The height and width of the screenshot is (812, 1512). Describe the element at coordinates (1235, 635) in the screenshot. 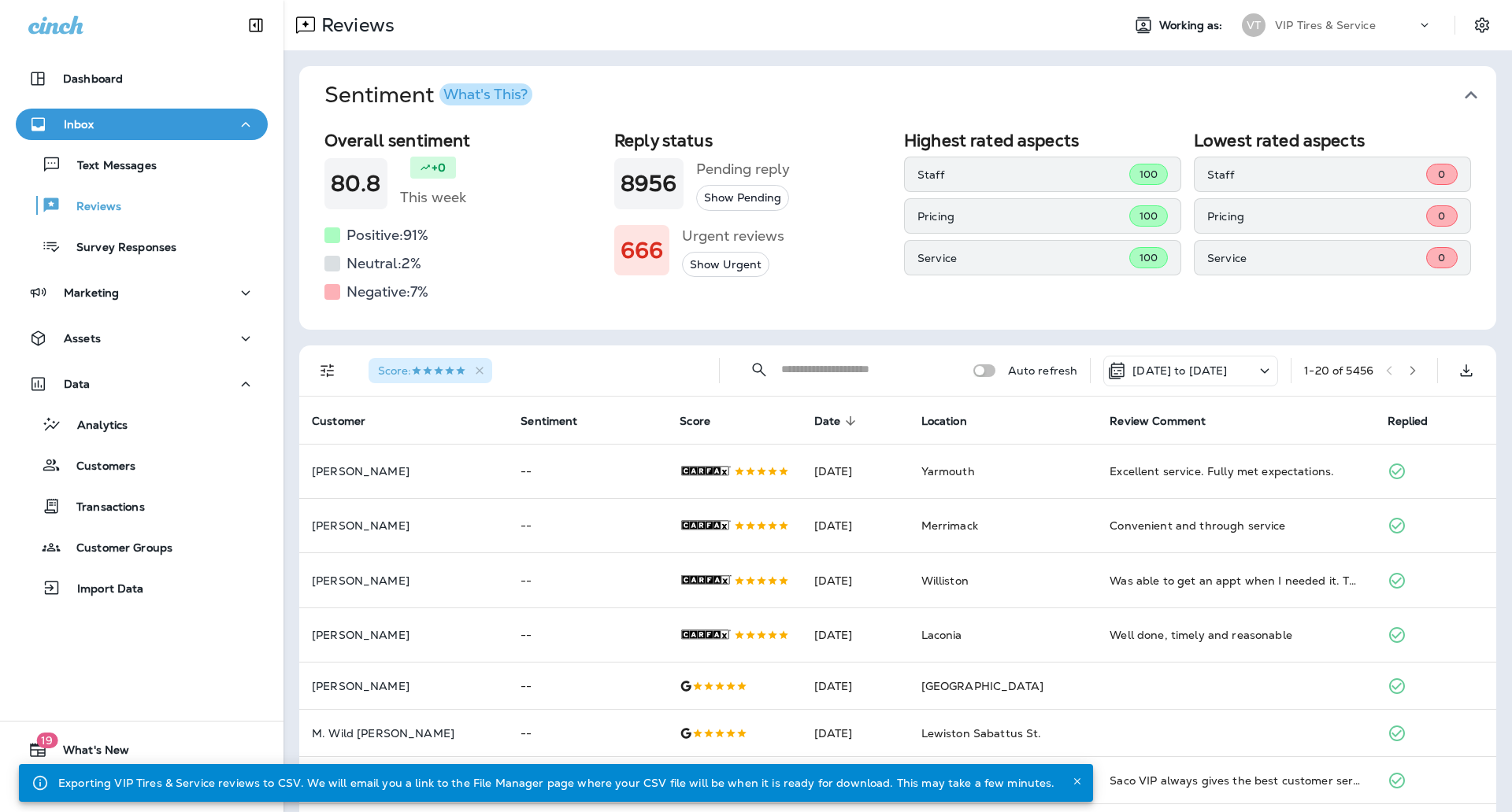

I see `div: Well done, timely and reasonable` at that location.